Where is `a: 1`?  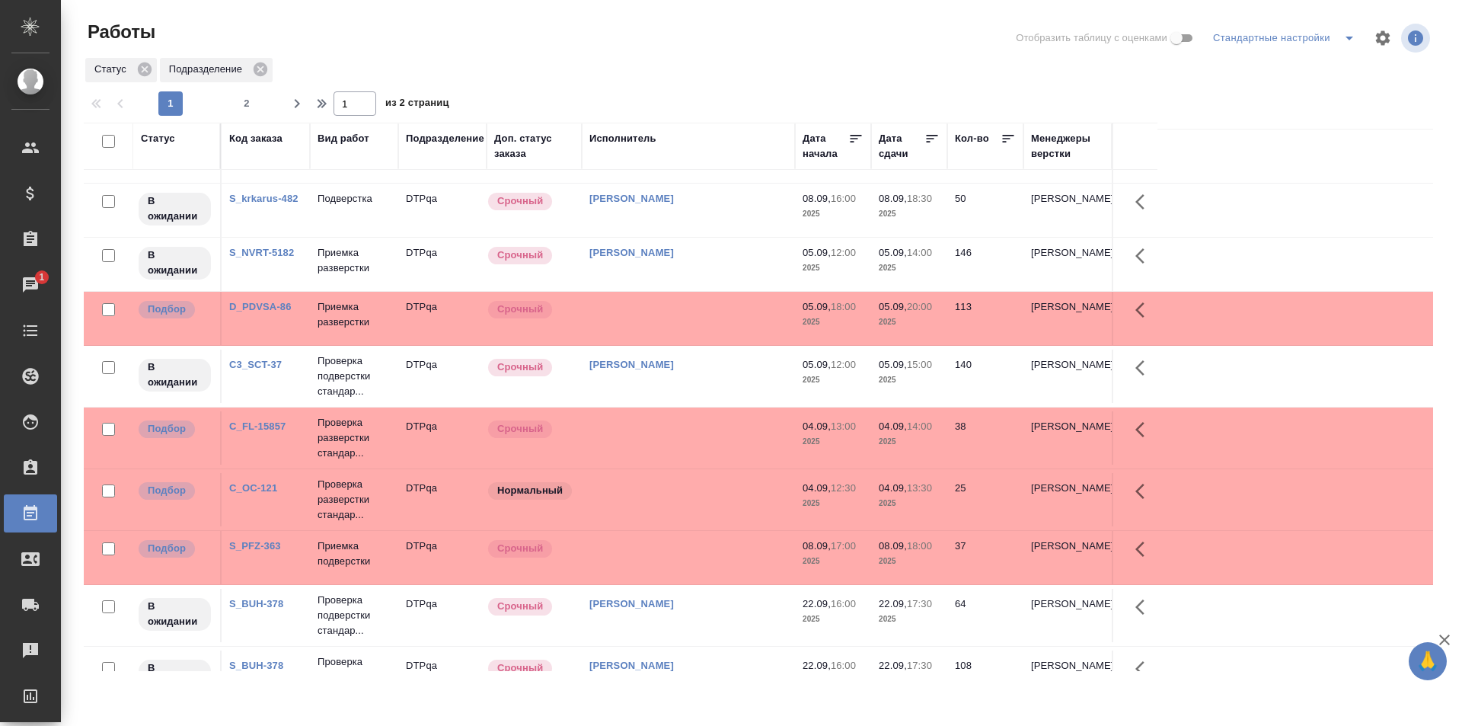 a: 1 is located at coordinates (30, 285).